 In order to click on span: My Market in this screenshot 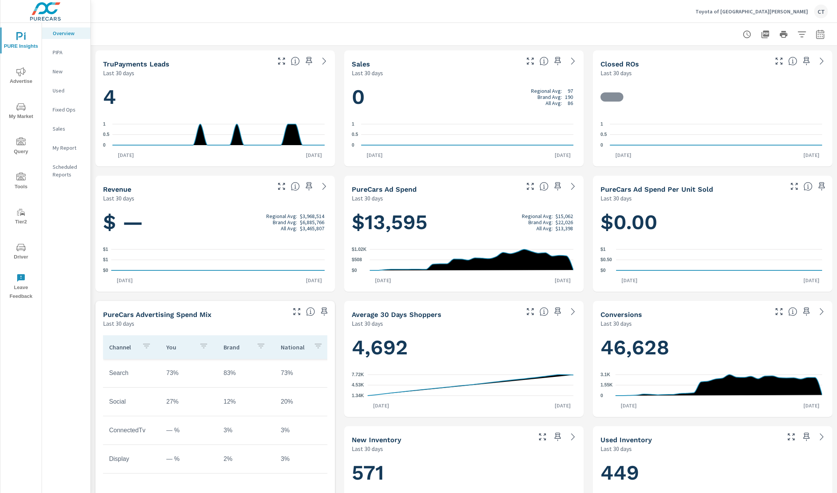, I will do `click(21, 111)`.